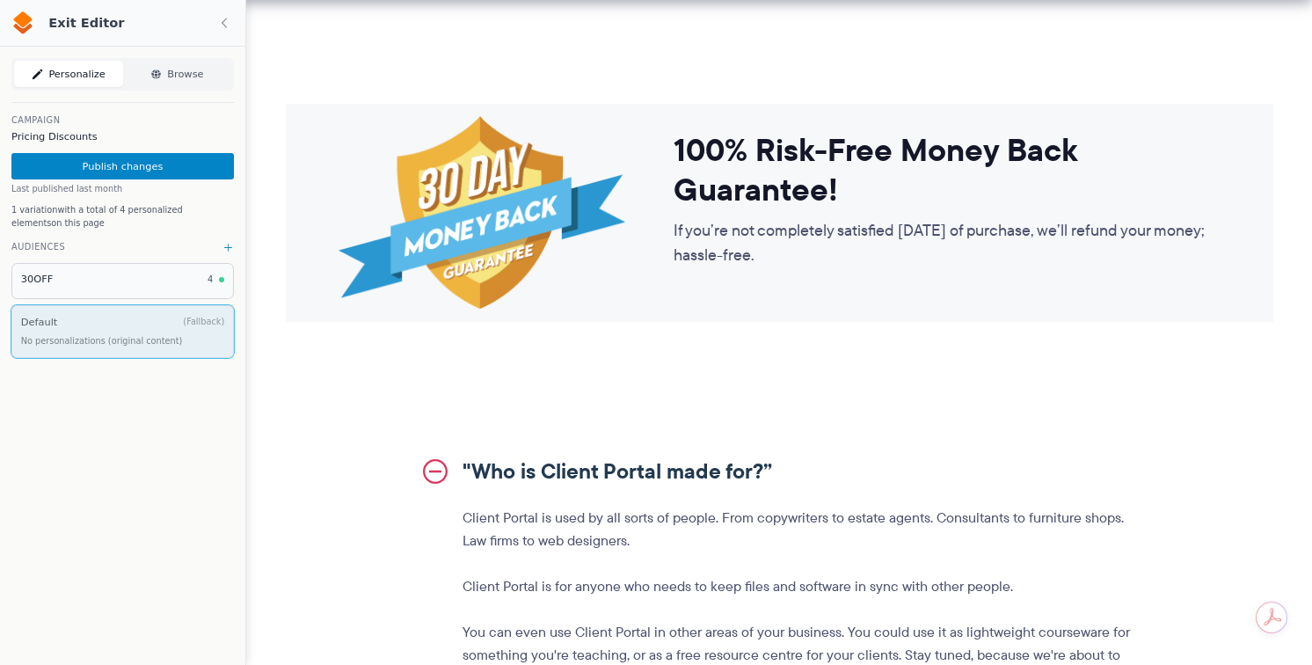 The width and height of the screenshot is (1312, 665). I want to click on div: No personalizations (original content), so click(123, 341).